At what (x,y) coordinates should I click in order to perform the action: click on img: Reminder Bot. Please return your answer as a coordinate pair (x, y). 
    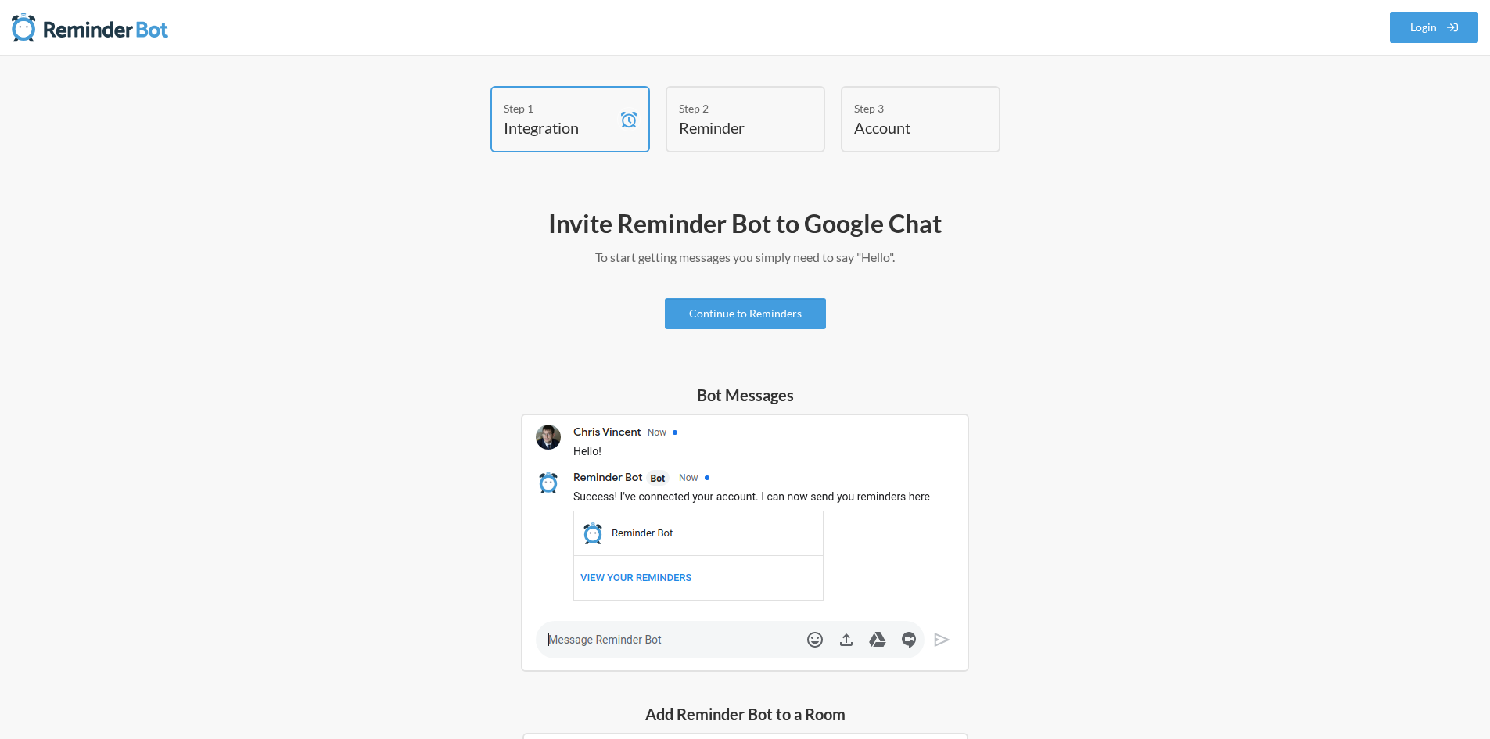
    Looking at the image, I should click on (90, 27).